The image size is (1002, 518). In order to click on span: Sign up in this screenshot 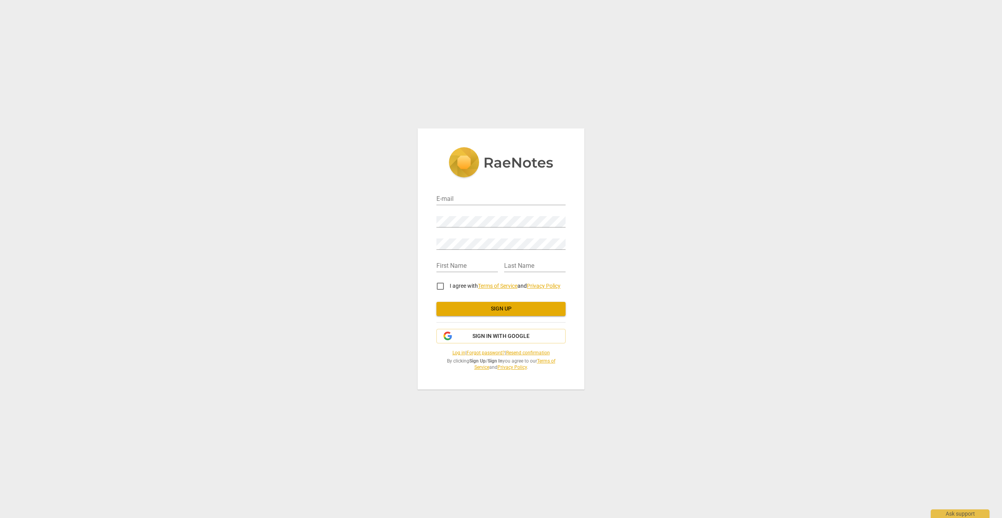, I will do `click(501, 309)`.